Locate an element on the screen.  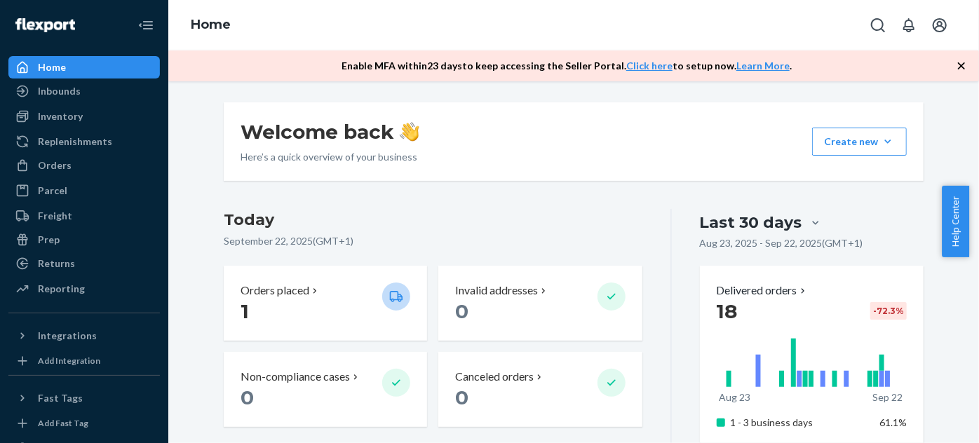
a: Click here is located at coordinates (650, 65).